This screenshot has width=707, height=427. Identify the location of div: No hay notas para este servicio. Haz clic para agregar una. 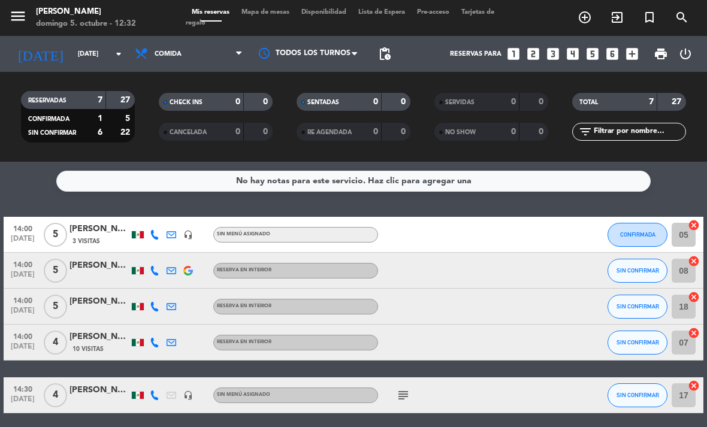
(353, 181).